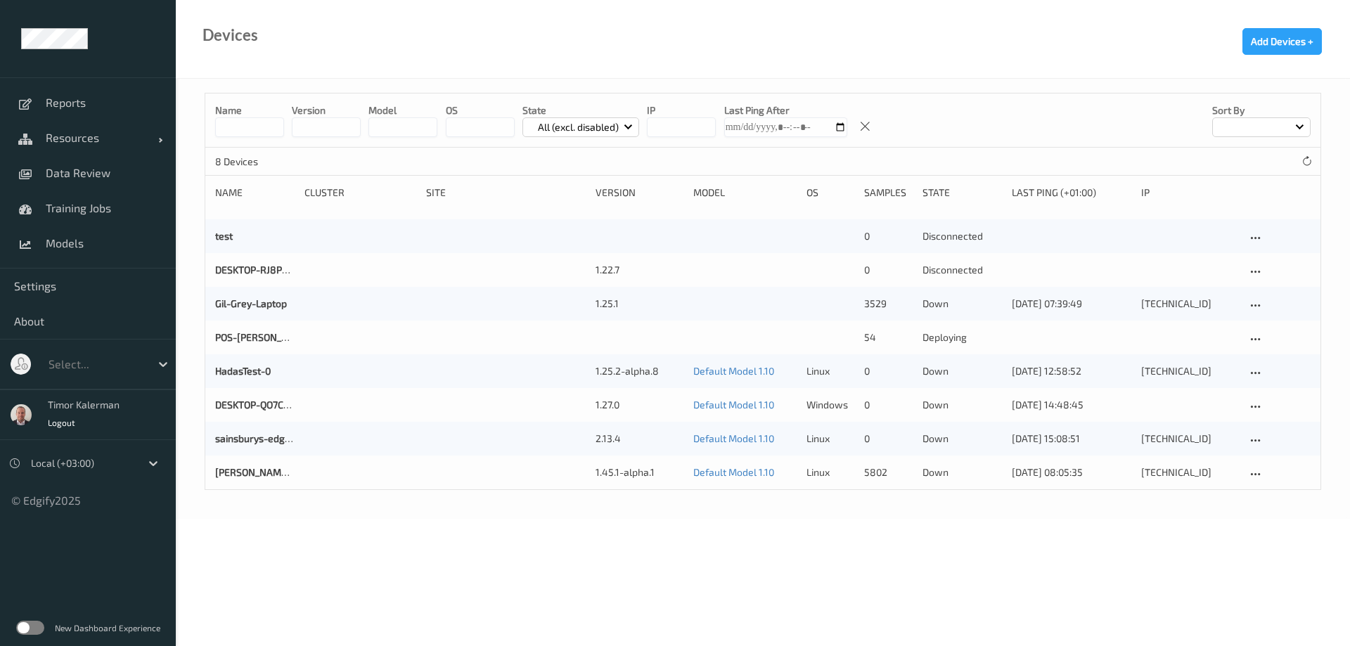  I want to click on div: Site, so click(505, 193).